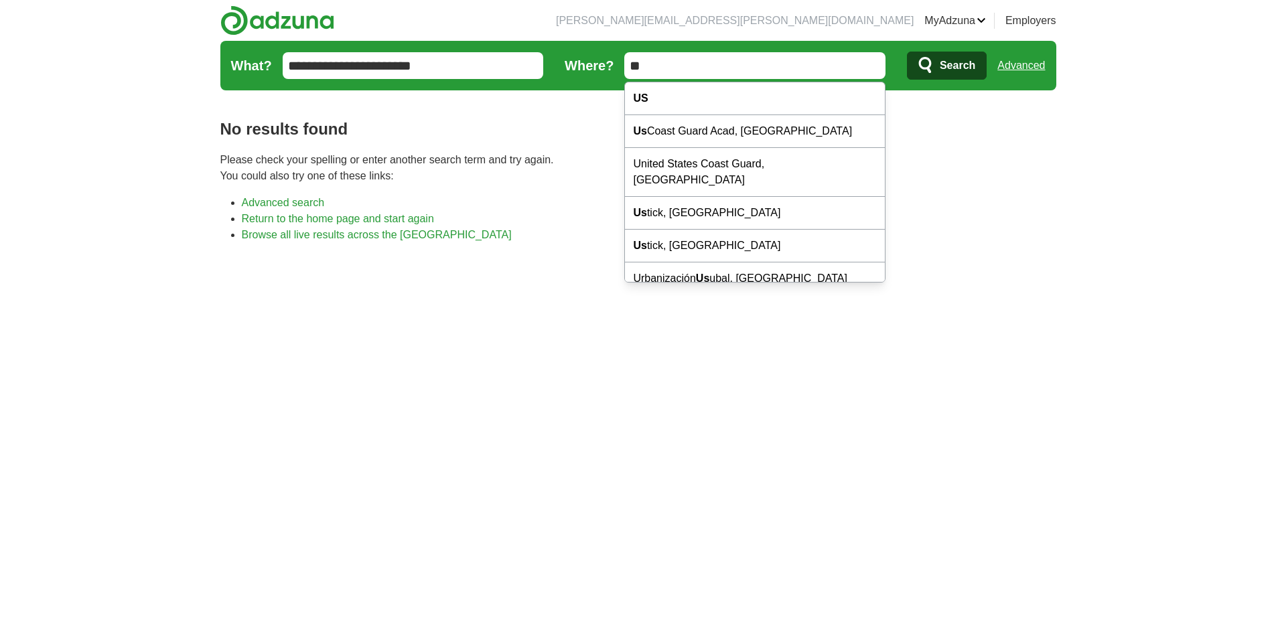 Image resolution: width=1276 pixels, height=638 pixels. I want to click on strong: US, so click(640, 98).